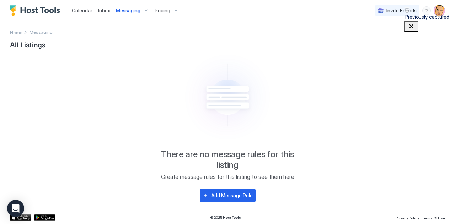 The width and height of the screenshot is (455, 224). Describe the element at coordinates (37, 11) in the screenshot. I see `a: Host Tools Logo` at that location.